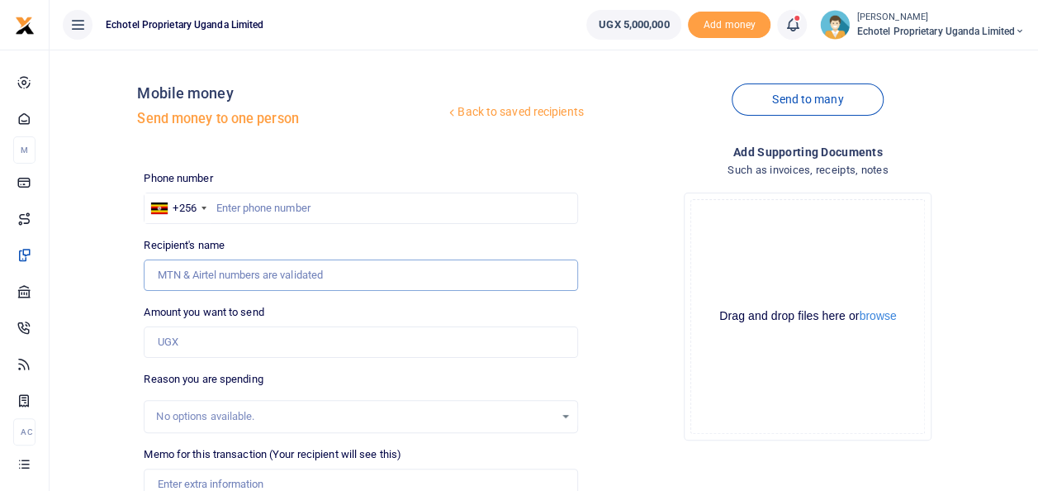  I want to click on li: Wallet ballance, so click(633, 25).